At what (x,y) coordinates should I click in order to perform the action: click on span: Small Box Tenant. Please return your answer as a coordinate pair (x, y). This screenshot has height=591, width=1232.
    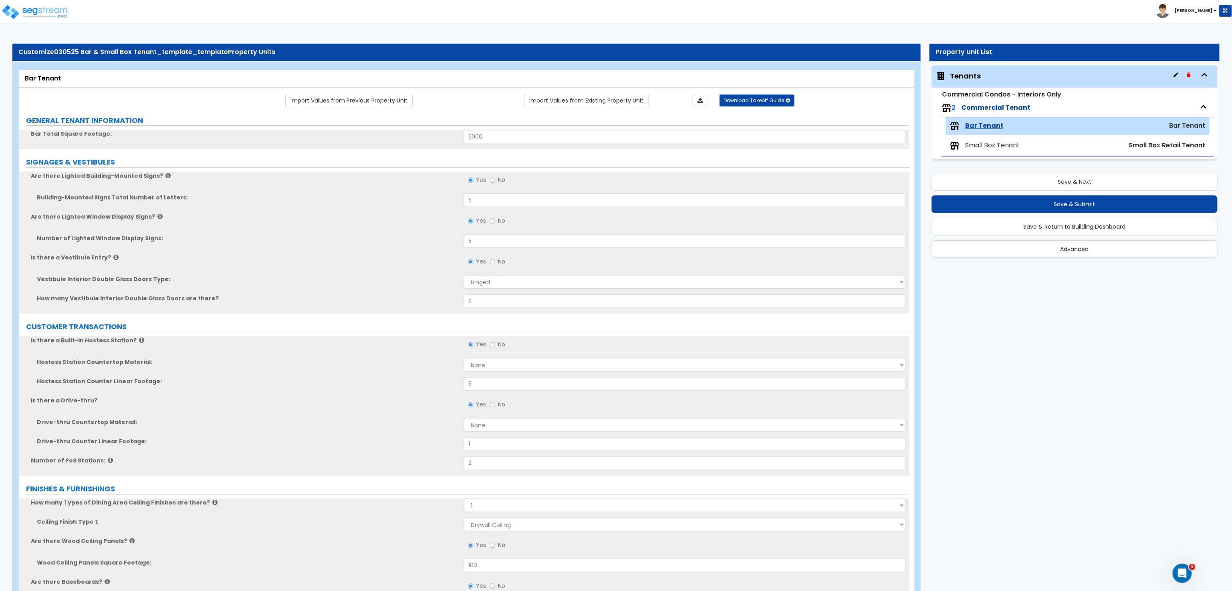
    Looking at the image, I should click on (992, 145).